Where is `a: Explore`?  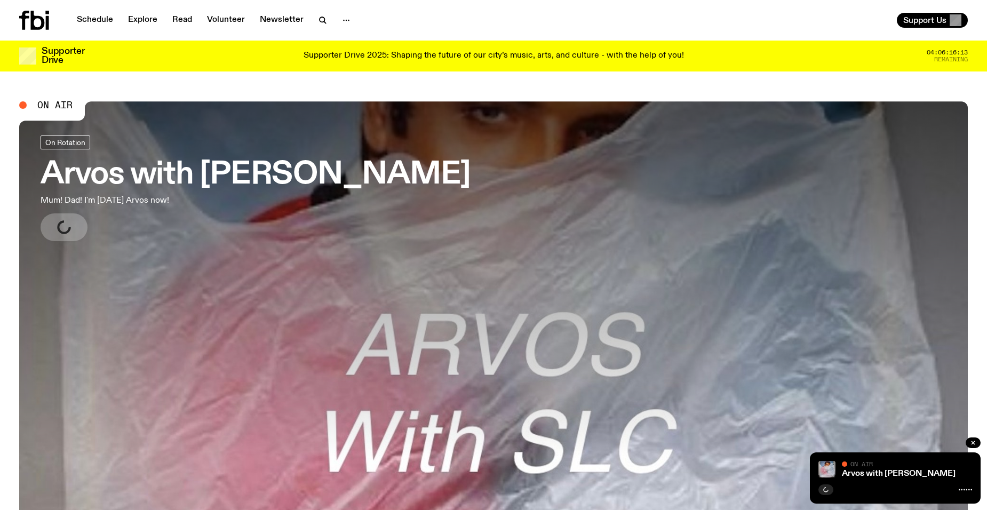
a: Explore is located at coordinates (142, 20).